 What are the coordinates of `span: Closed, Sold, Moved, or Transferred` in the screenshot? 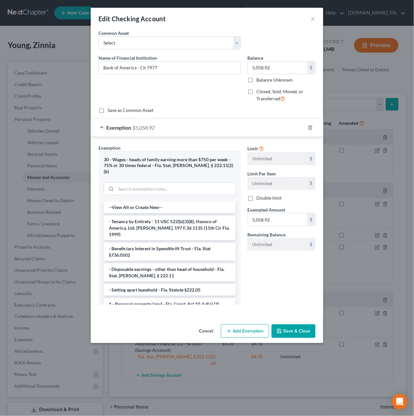 It's located at (279, 95).